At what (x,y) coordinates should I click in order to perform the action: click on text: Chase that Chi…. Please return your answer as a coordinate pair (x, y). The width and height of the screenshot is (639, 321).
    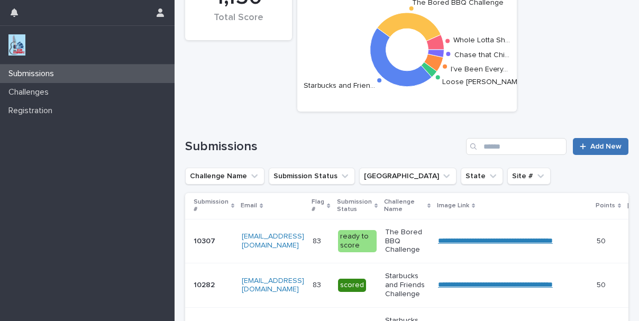
    Looking at the image, I should click on (482, 55).